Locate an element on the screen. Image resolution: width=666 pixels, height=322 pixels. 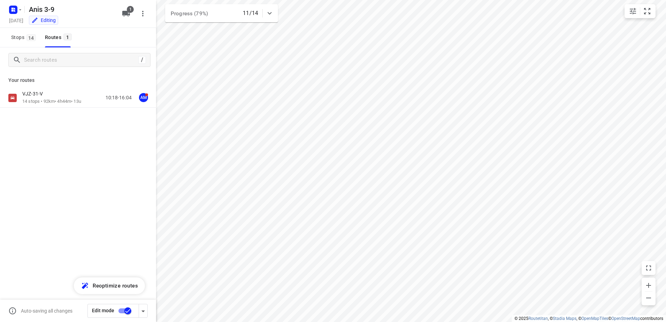
button: Fit zoom is located at coordinates (648, 11).